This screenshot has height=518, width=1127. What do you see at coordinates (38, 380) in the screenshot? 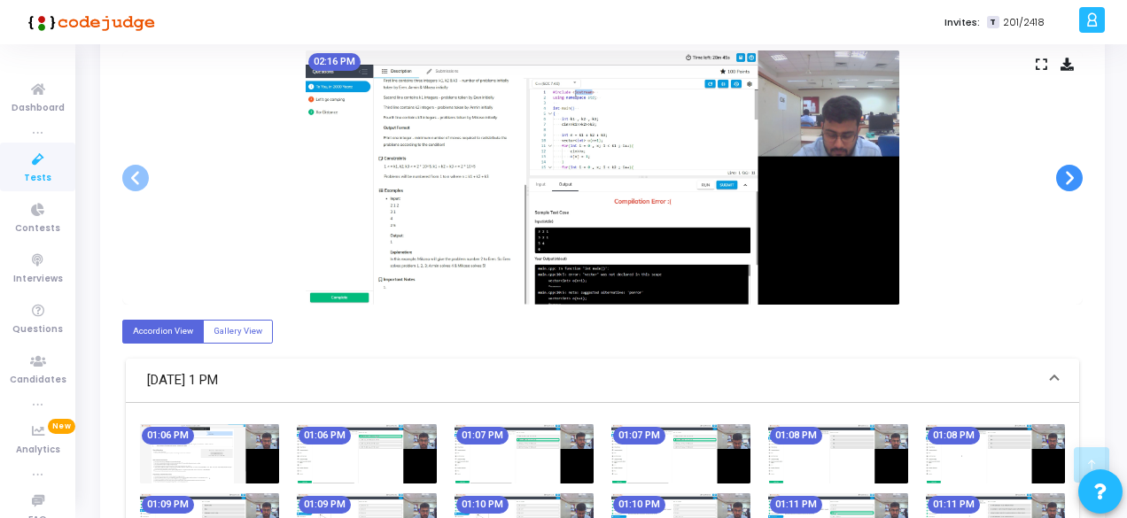
I see `span: Candidates` at bounding box center [38, 380].